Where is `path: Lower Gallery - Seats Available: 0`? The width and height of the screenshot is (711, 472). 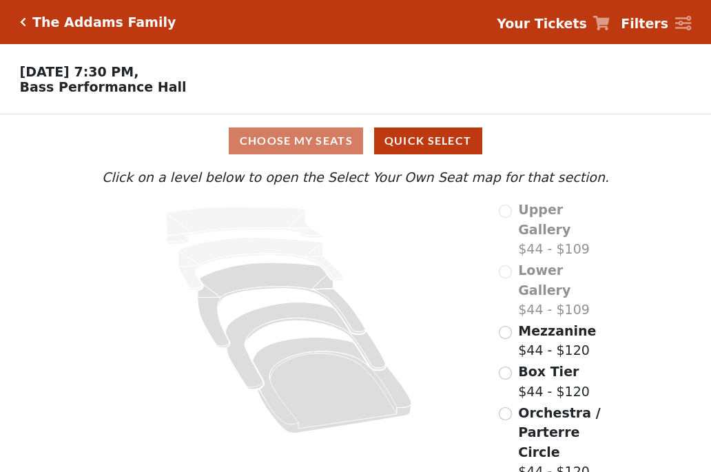 path: Lower Gallery - Seats Available: 0 is located at coordinates (261, 264).